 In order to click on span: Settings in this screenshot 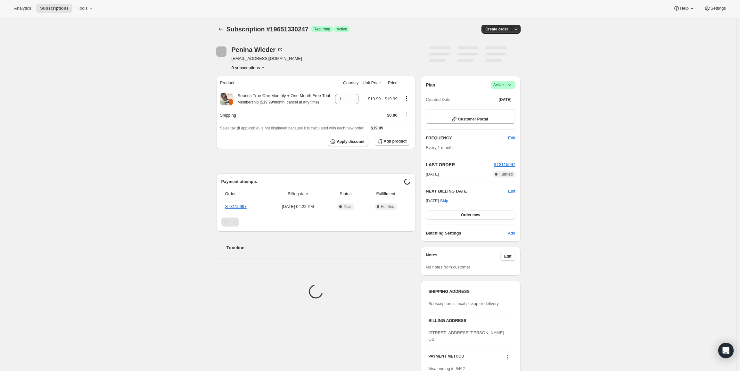, I will do `click(719, 8)`.